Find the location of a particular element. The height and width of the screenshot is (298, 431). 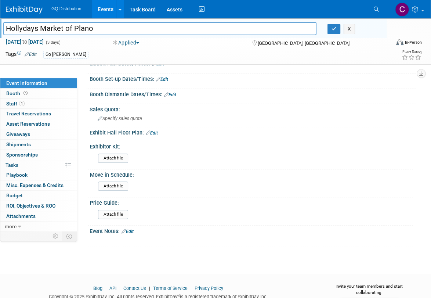

span: Booth not reserved yet is located at coordinates (25, 93).